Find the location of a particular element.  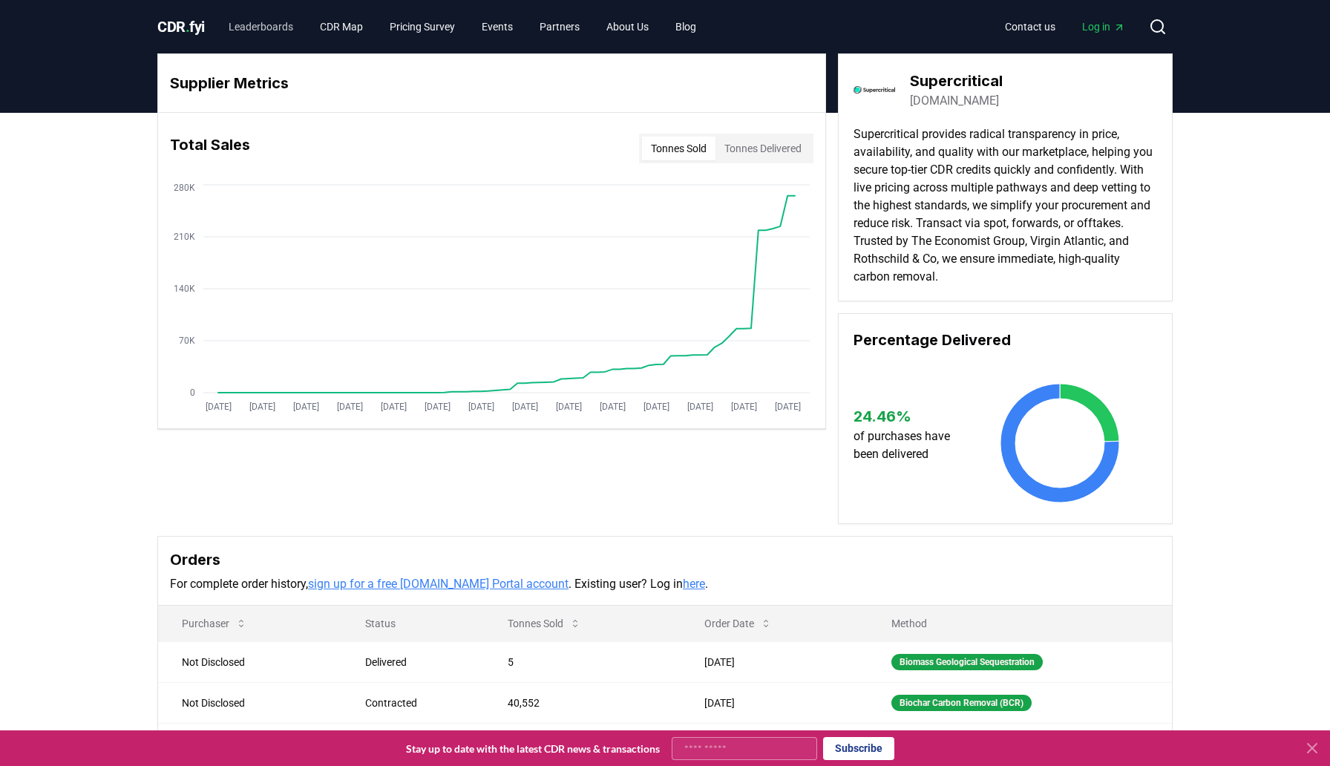

p: For complete order history, . Existing user? Log in . is located at coordinates (665, 584).